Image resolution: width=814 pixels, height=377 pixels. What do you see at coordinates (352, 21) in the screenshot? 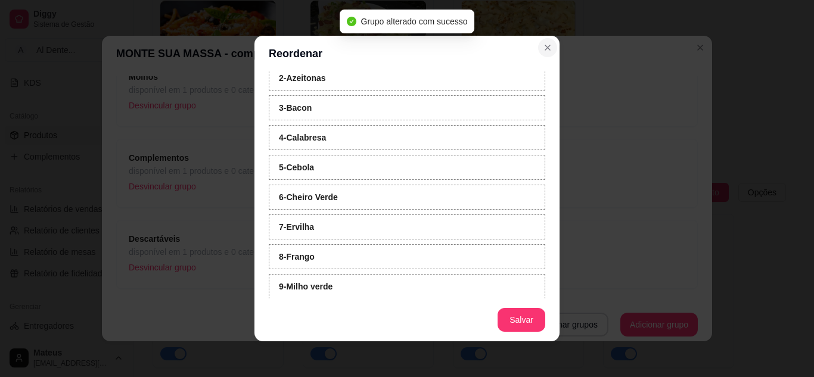
I see `span: check-circle` at bounding box center [352, 21].